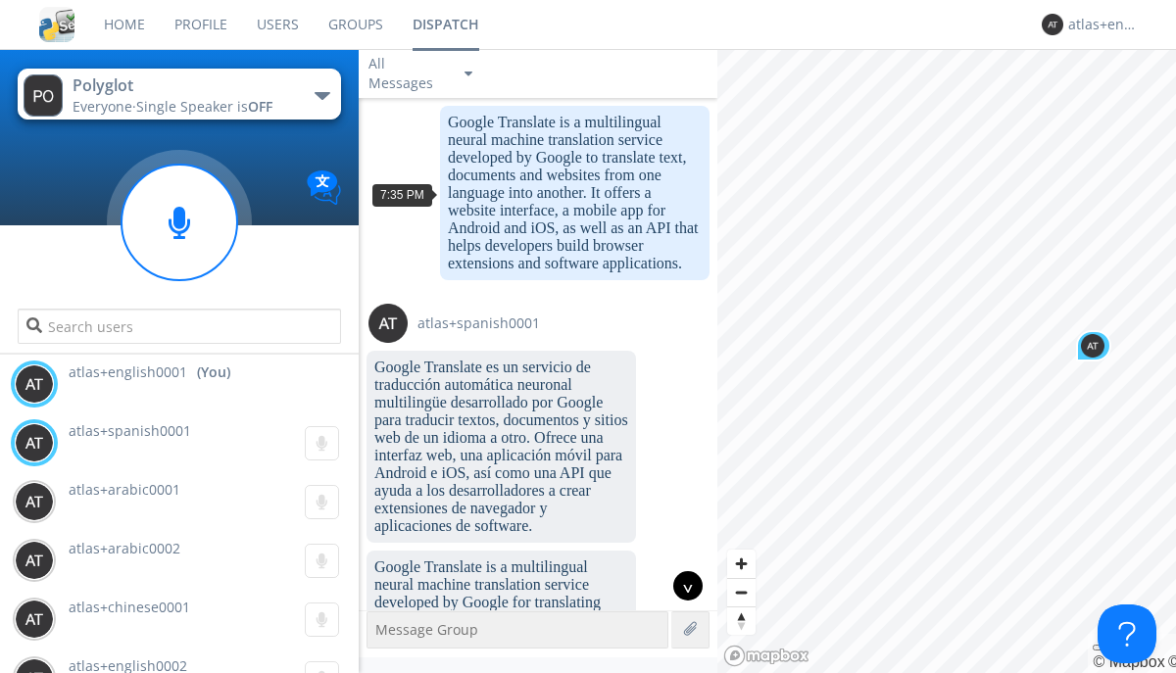  Describe the element at coordinates (766, 656) in the screenshot. I see `a: Mapbox logo` at that location.